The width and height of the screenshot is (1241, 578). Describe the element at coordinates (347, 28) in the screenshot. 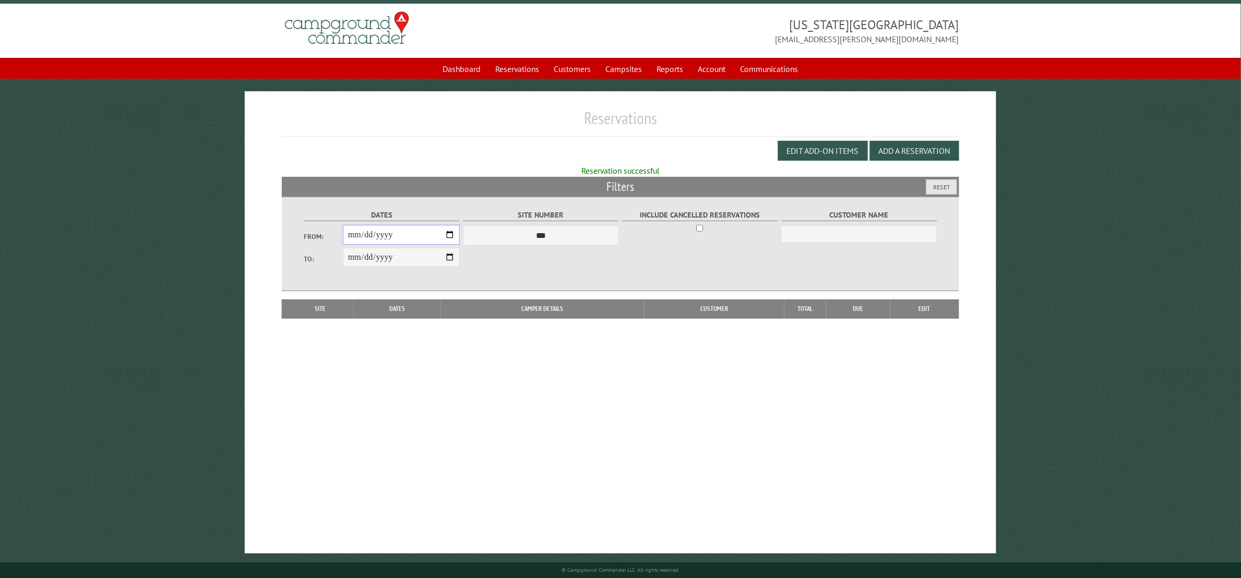

I see `img: Campground Commander` at that location.